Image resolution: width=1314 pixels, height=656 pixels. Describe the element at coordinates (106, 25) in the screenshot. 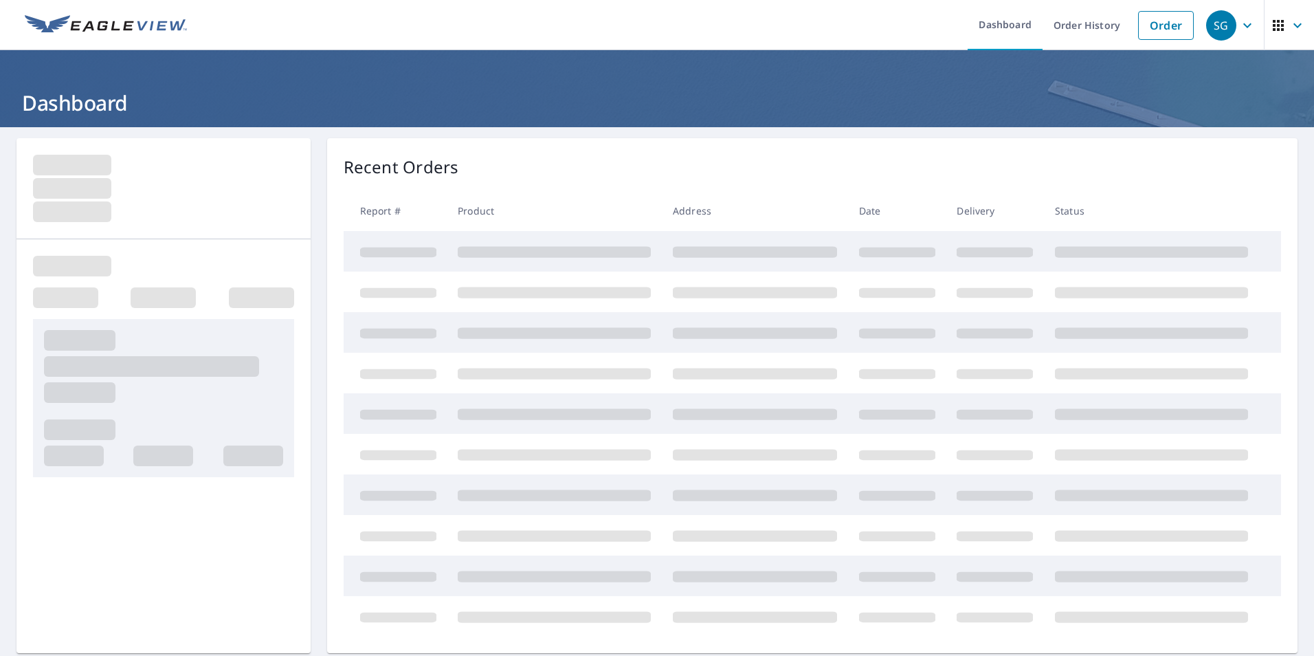

I see `img: EV Logo` at that location.